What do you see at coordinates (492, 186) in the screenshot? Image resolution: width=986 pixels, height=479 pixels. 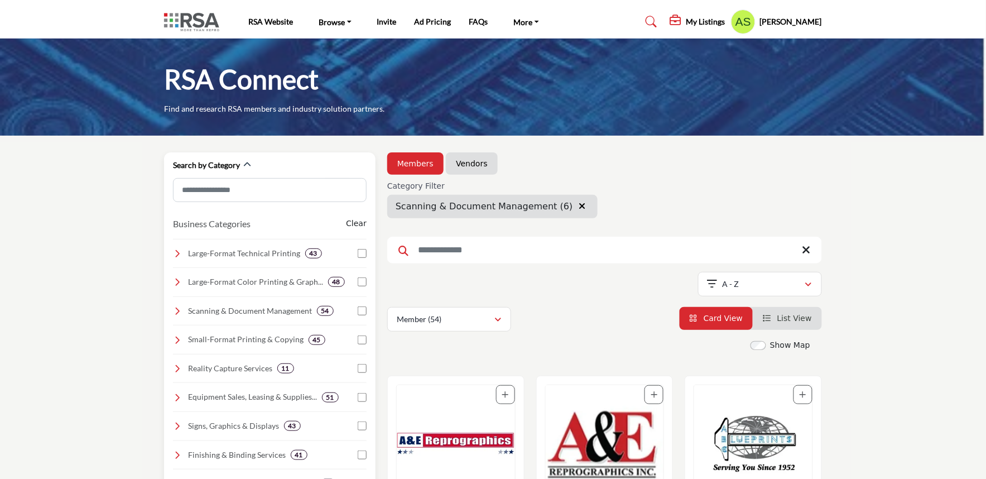 I see `h6: Category Filter` at bounding box center [492, 186].